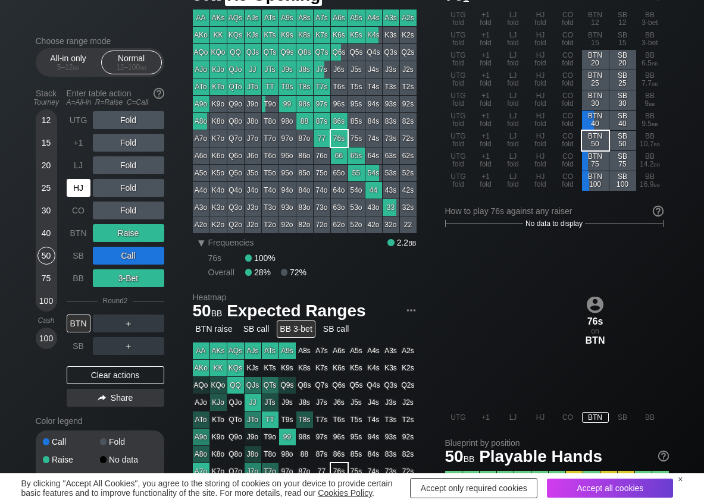 This screenshot has height=503, width=704. What do you see at coordinates (270, 104) in the screenshot?
I see `div: T9o` at bounding box center [270, 104].